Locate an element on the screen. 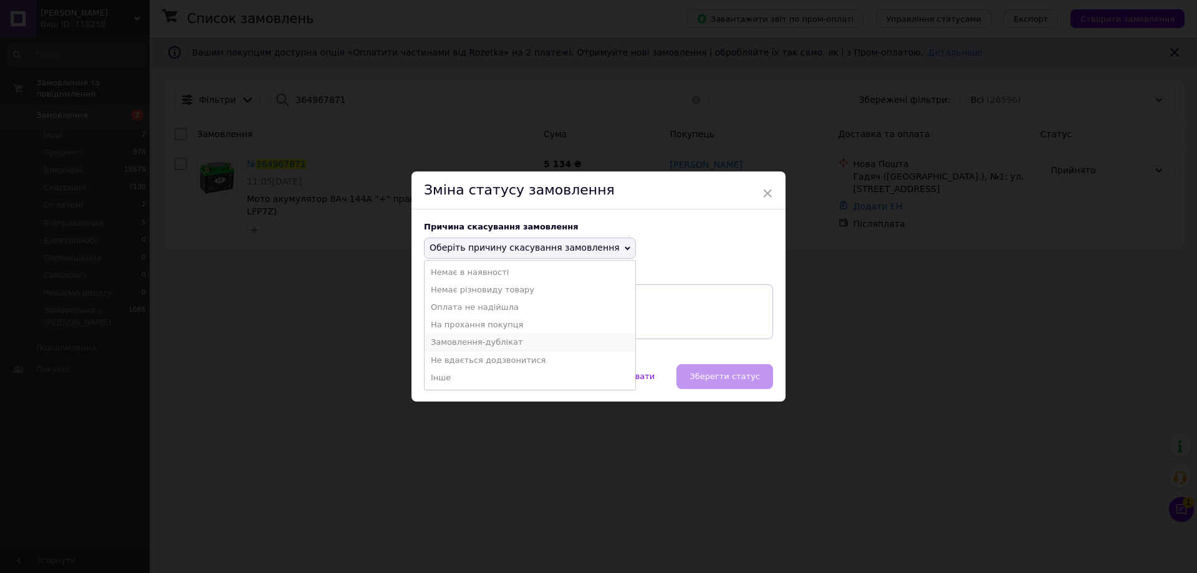 The width and height of the screenshot is (1197, 573). div: Причина скасування замовлення is located at coordinates (598, 226).